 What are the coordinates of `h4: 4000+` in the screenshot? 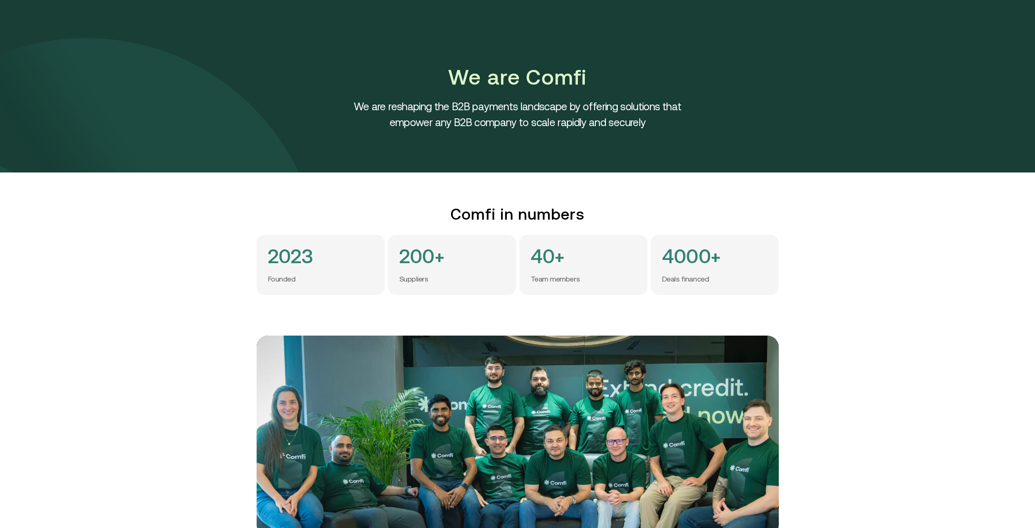 It's located at (691, 256).